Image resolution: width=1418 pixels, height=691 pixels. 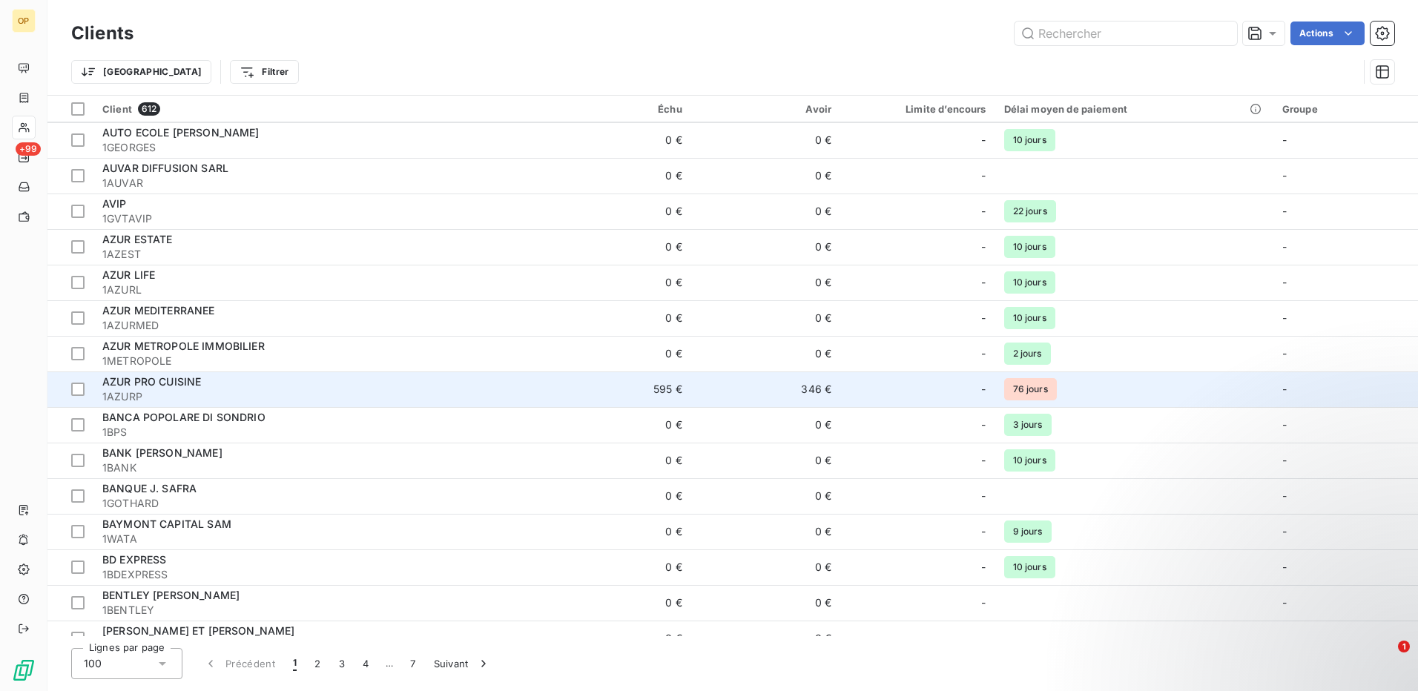 I want to click on span: AZUR PRO CUISINE, so click(x=151, y=381).